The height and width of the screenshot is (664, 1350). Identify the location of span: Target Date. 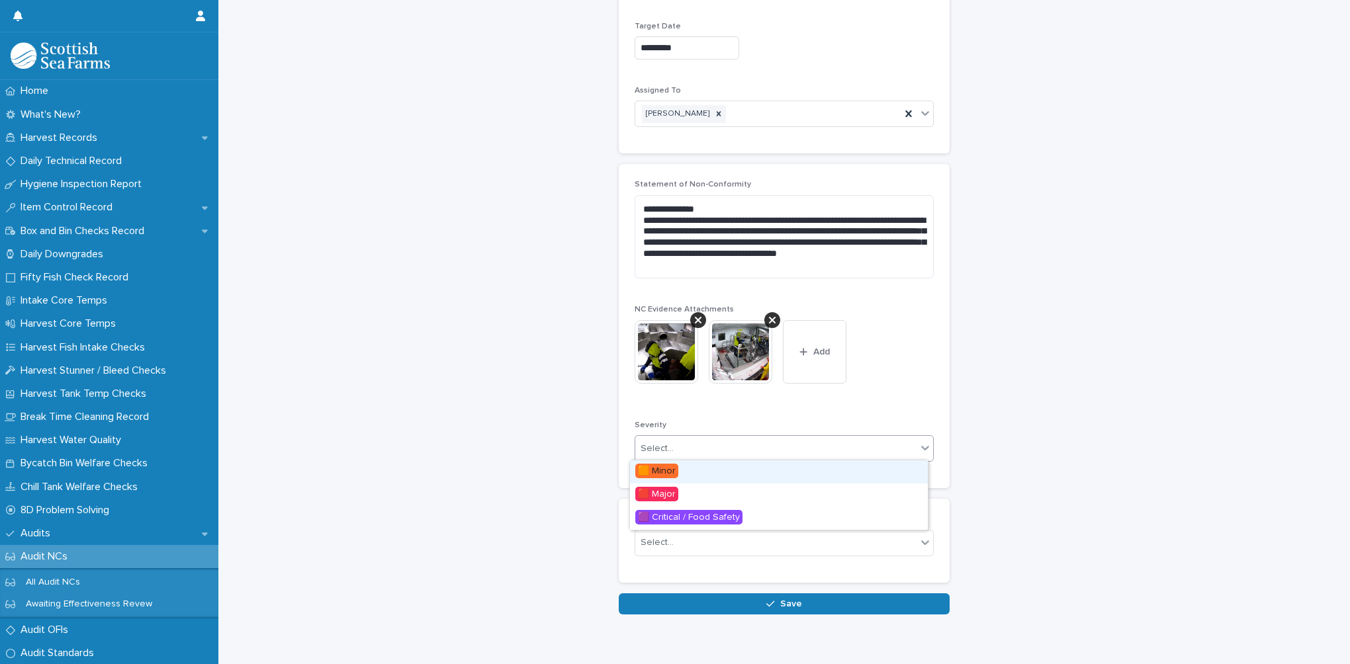
(658, 26).